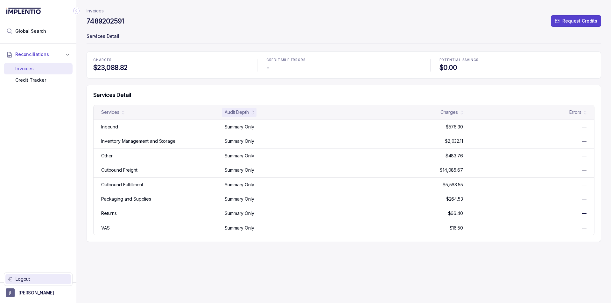 The width and height of the screenshot is (611, 303). I want to click on button: Request Credits, so click(576, 21).